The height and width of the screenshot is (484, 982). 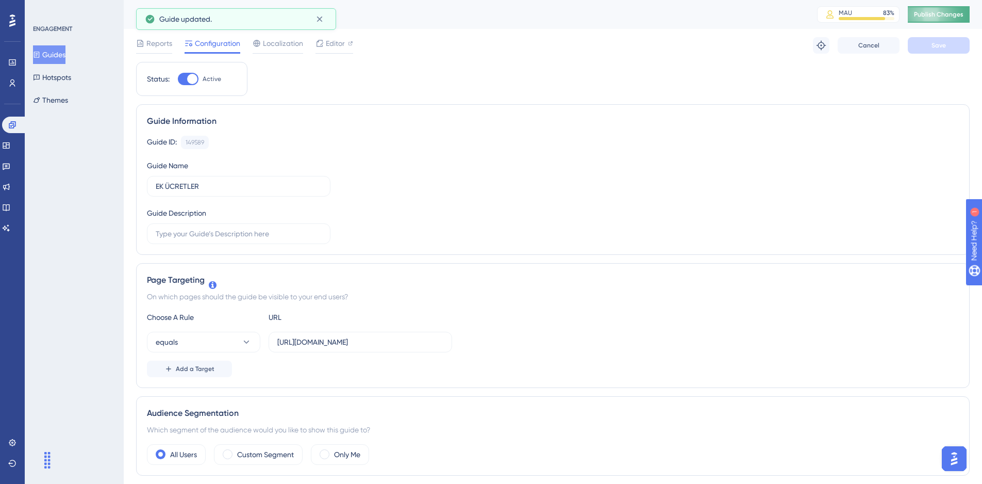 I want to click on div: On which pages should the guide be visible to your end users?, so click(x=553, y=297).